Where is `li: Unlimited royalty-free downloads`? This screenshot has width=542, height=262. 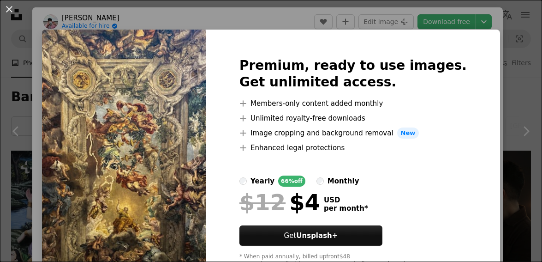 li: Unlimited royalty-free downloads is located at coordinates (353, 118).